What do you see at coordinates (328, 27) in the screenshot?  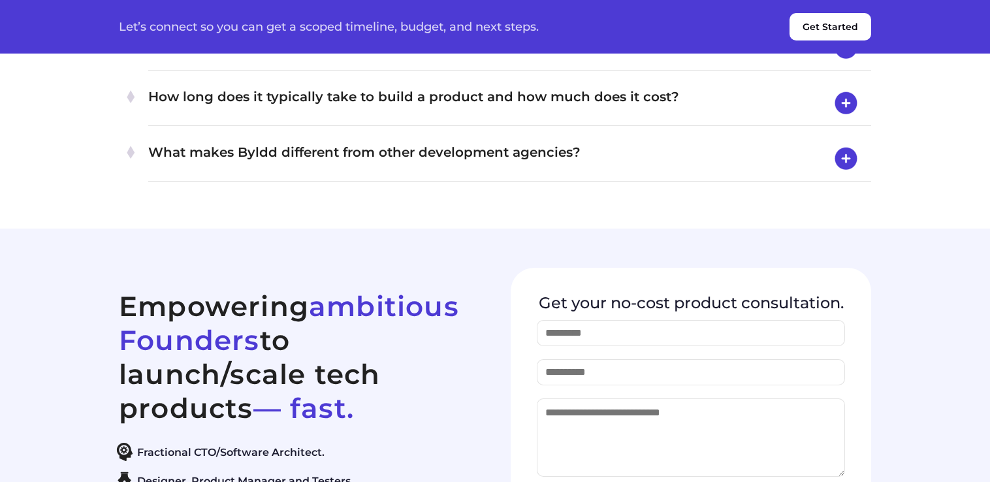 I see `p: Let’s connect so you can get a scoped timeline, budget, and next steps.` at bounding box center [328, 27].